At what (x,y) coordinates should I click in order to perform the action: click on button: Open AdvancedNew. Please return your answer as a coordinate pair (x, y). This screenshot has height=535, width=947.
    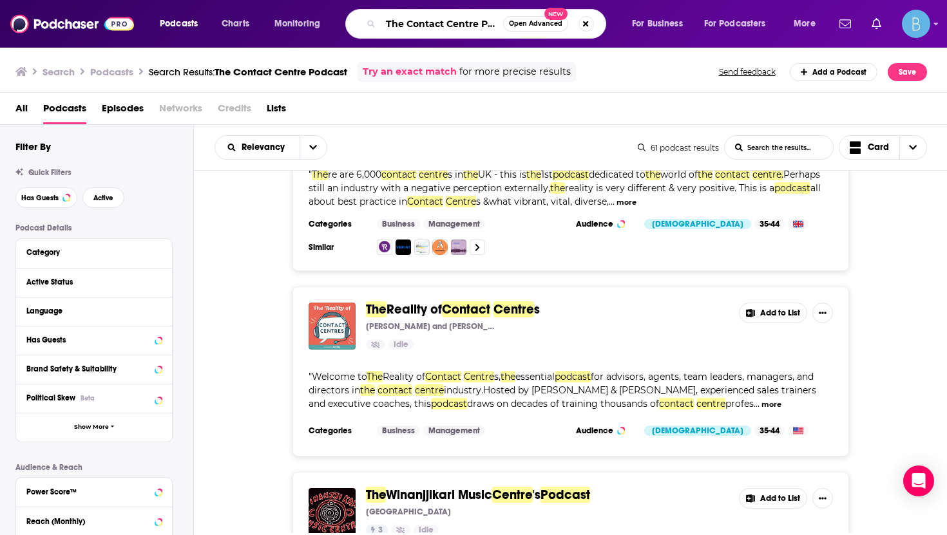
    Looking at the image, I should click on (535, 24).